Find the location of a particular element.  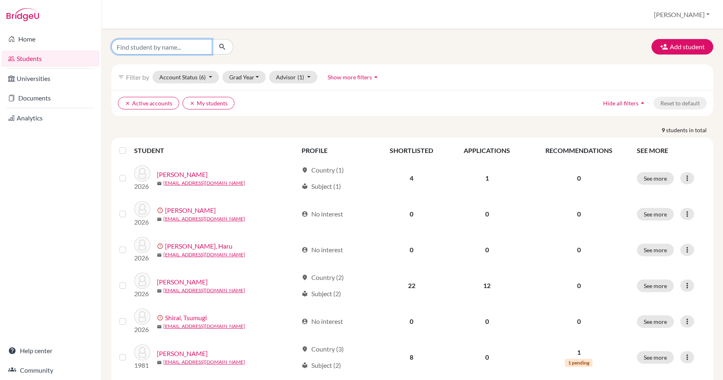

a: Students is located at coordinates (50, 59).